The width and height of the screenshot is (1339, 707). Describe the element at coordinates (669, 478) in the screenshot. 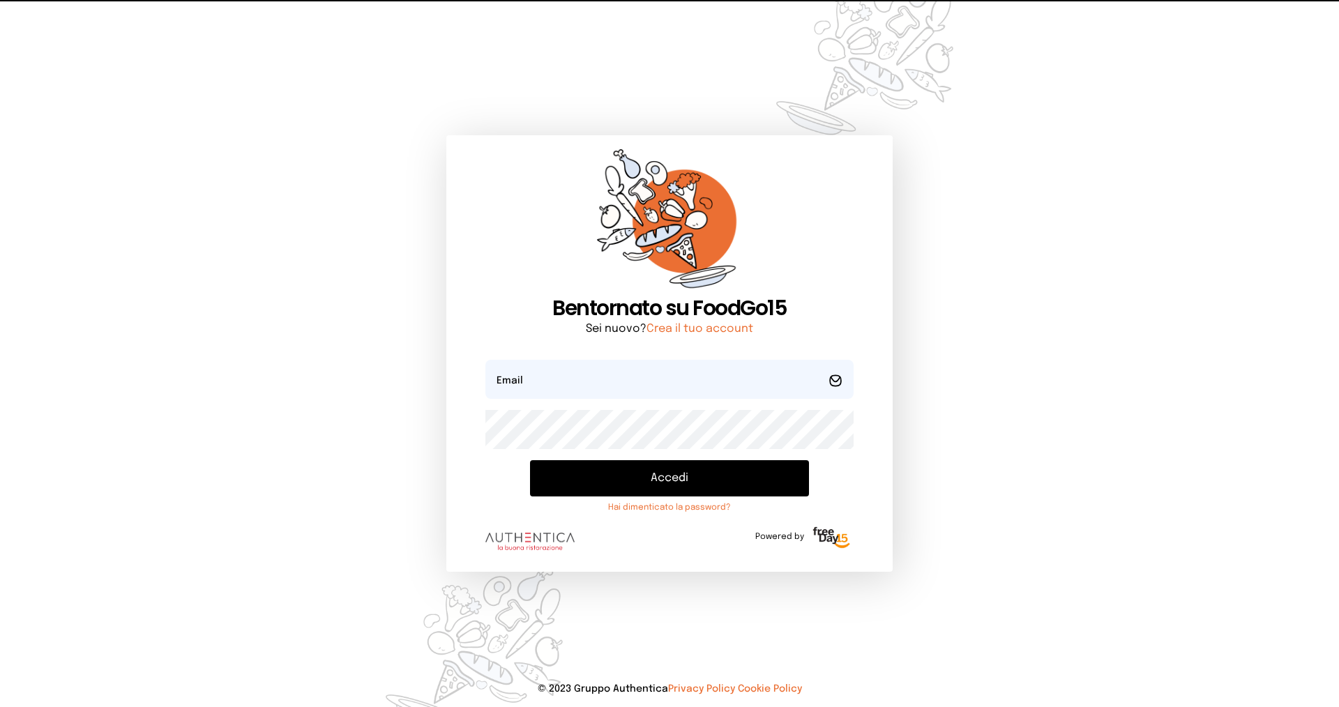

I see `button: Accedi` at that location.